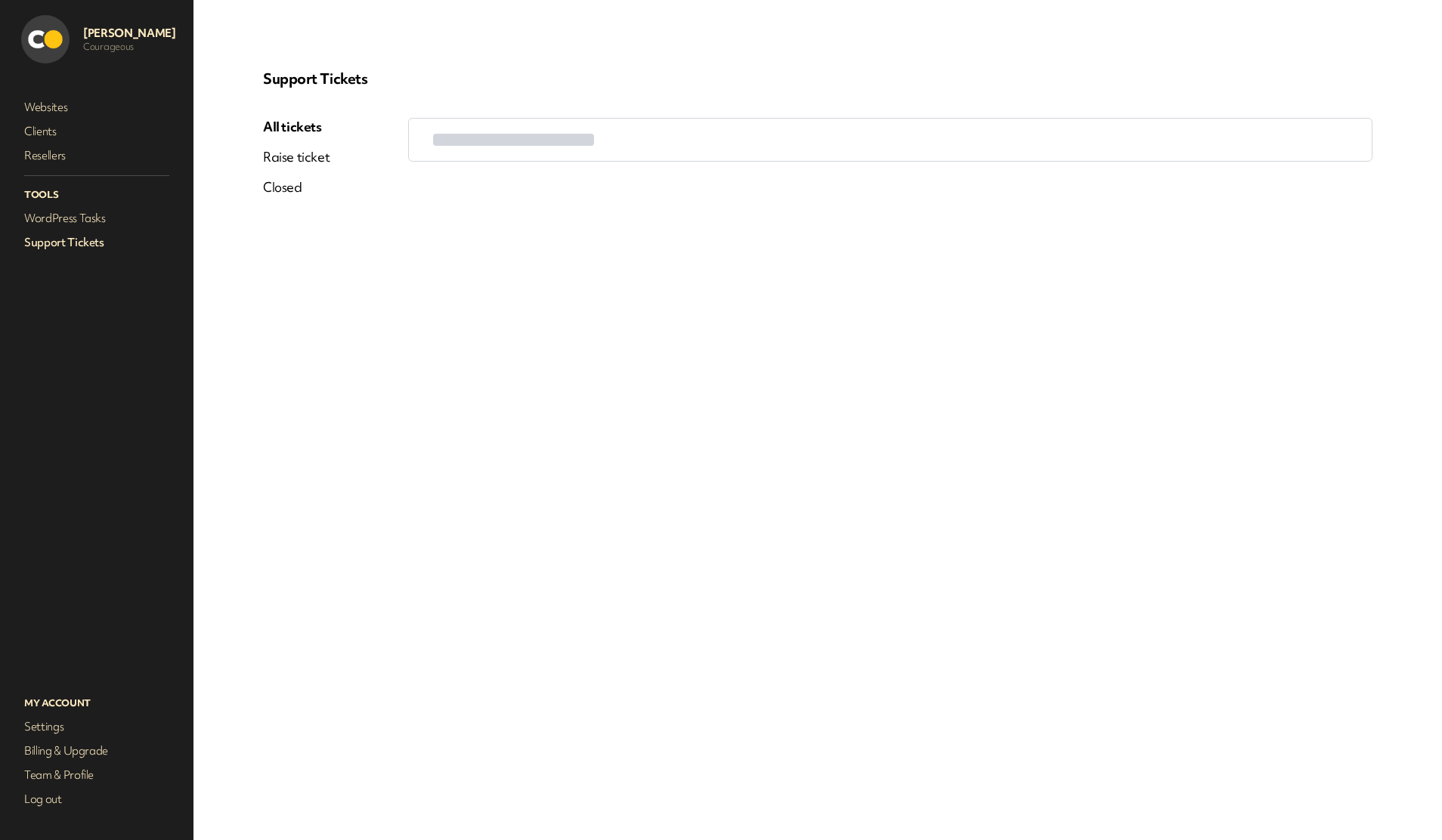 Image resolution: width=1442 pixels, height=840 pixels. I want to click on a: Settings, so click(96, 727).